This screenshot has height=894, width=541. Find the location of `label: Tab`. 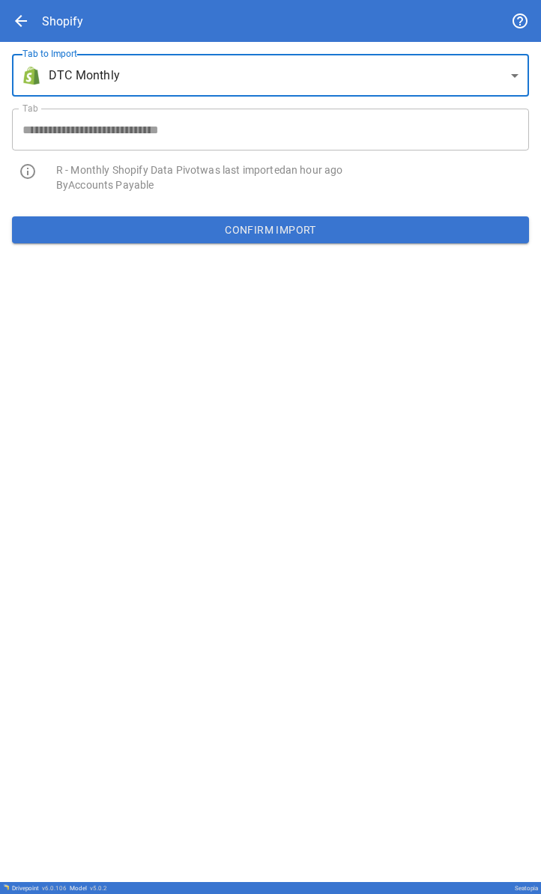

label: Tab is located at coordinates (30, 108).